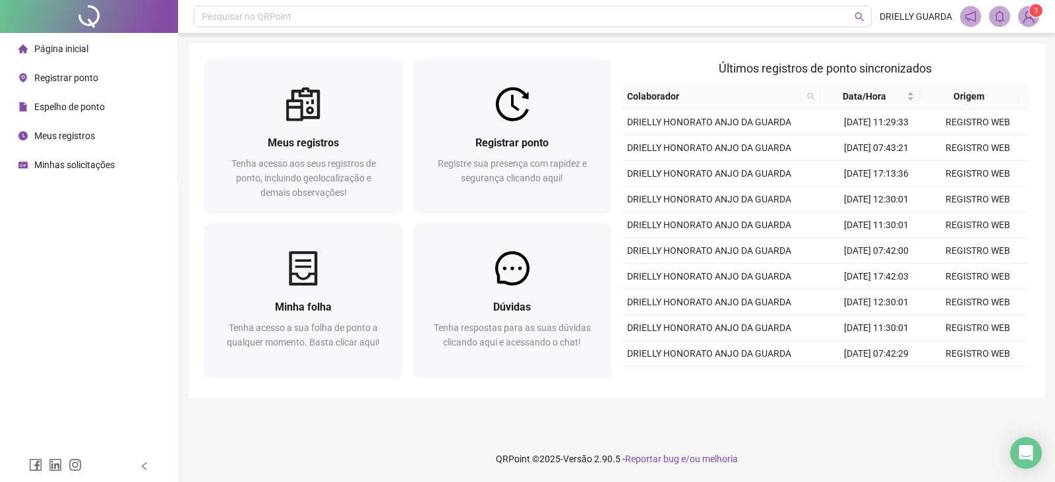 This screenshot has width=1055, height=482. What do you see at coordinates (23, 136) in the screenshot?
I see `span: clock-circle` at bounding box center [23, 136].